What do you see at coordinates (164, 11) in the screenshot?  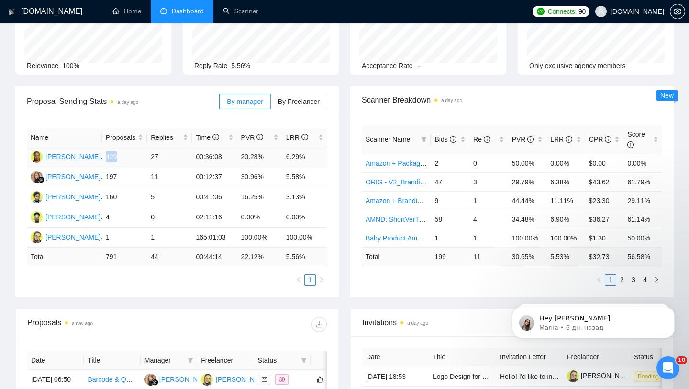 I see `span: dashboard` at bounding box center [164, 11].